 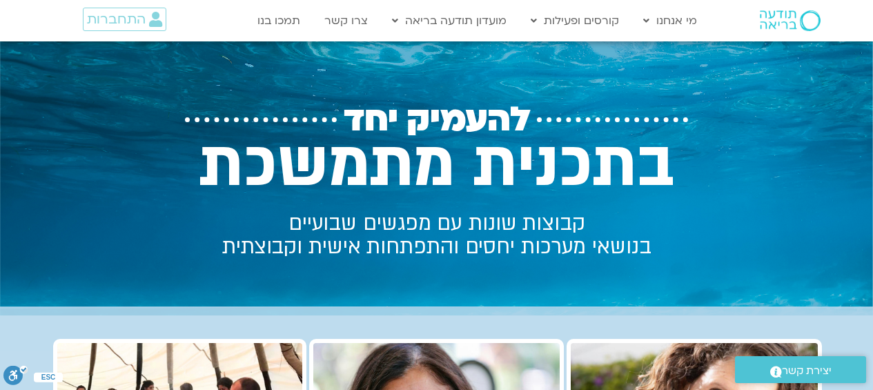 What do you see at coordinates (116, 19) in the screenshot?
I see `span: התחברות` at bounding box center [116, 19].